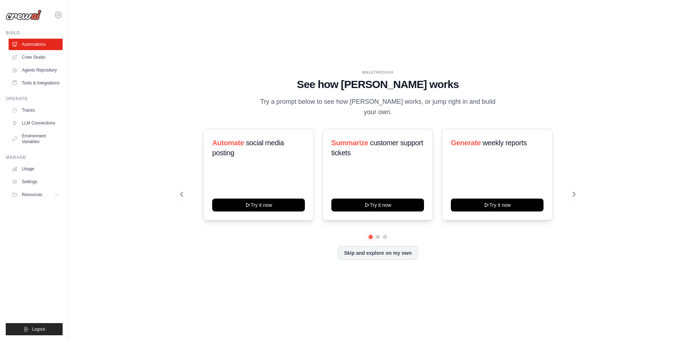 This screenshot has height=341, width=687. I want to click on span: Automate, so click(228, 143).